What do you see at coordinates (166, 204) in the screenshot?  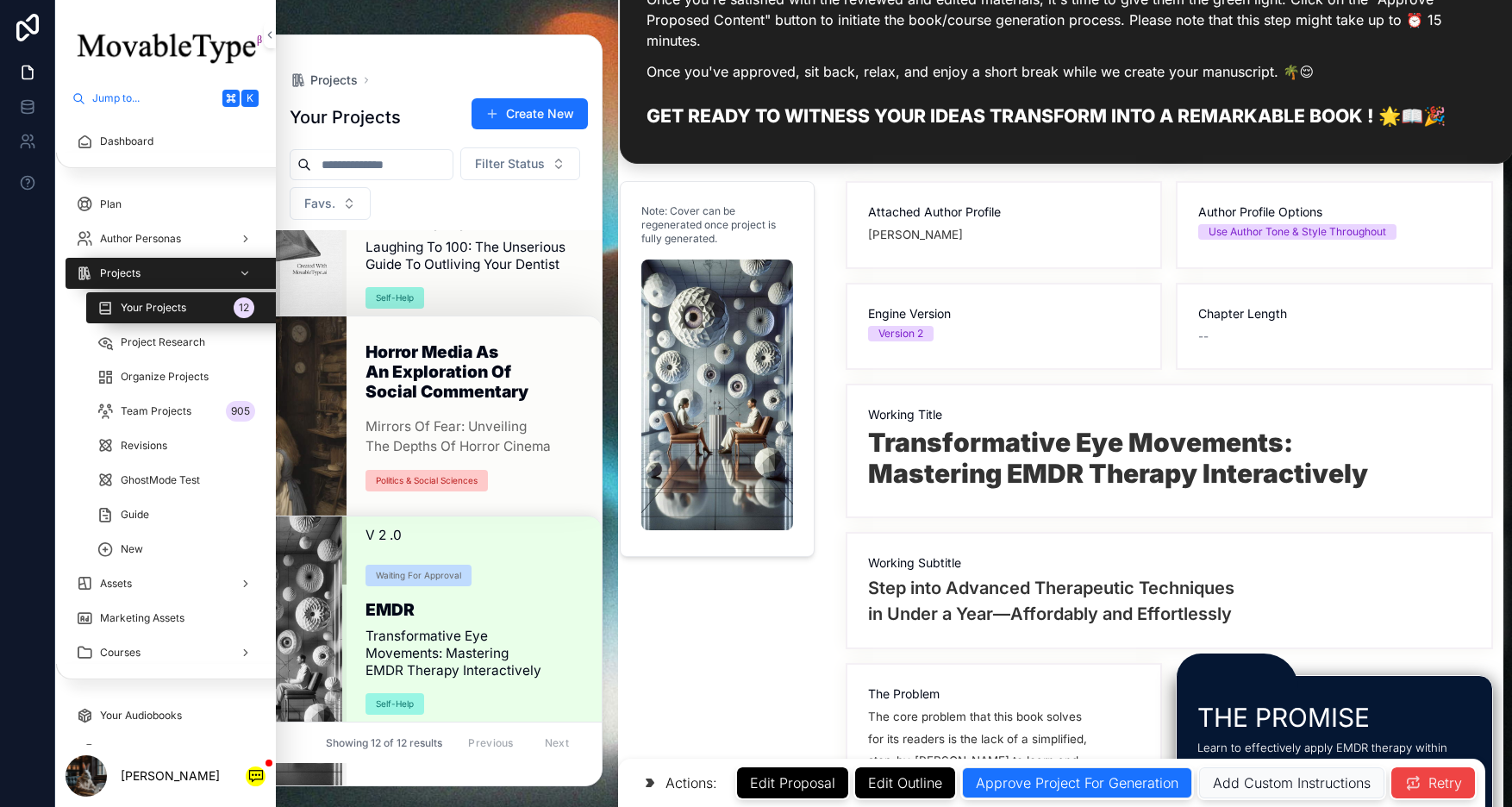 I see `a: Plan` at bounding box center [166, 204].